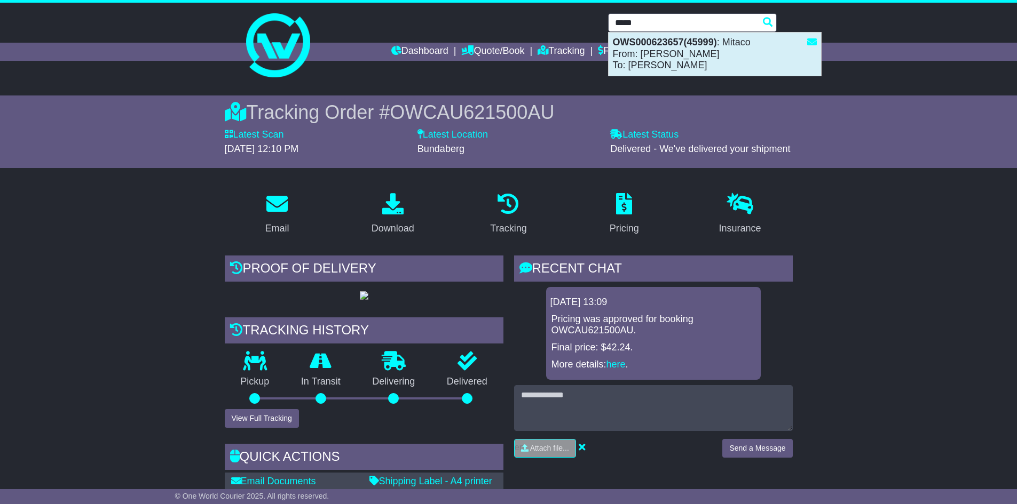  Describe the element at coordinates (273, 481) in the screenshot. I see `a: Email Documents` at that location.